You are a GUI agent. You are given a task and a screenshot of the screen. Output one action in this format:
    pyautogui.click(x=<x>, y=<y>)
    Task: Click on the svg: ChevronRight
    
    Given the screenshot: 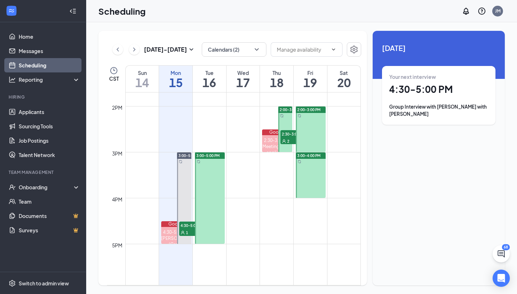 What is the action you would take?
    pyautogui.click(x=134, y=50)
    